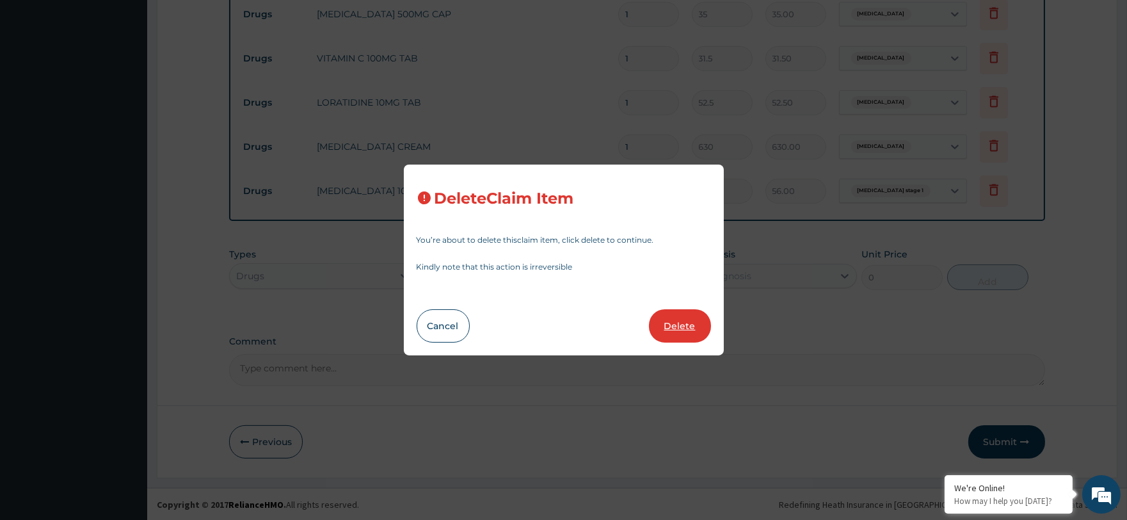  I want to click on span: We're online!, so click(125, 226).